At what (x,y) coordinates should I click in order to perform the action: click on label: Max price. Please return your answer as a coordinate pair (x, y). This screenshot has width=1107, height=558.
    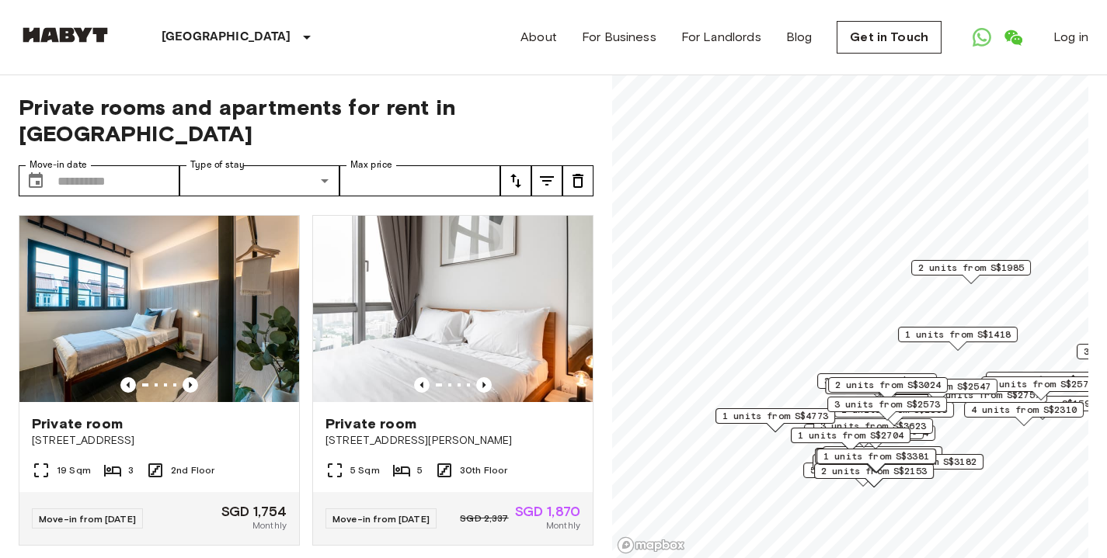
    Looking at the image, I should click on (371, 165).